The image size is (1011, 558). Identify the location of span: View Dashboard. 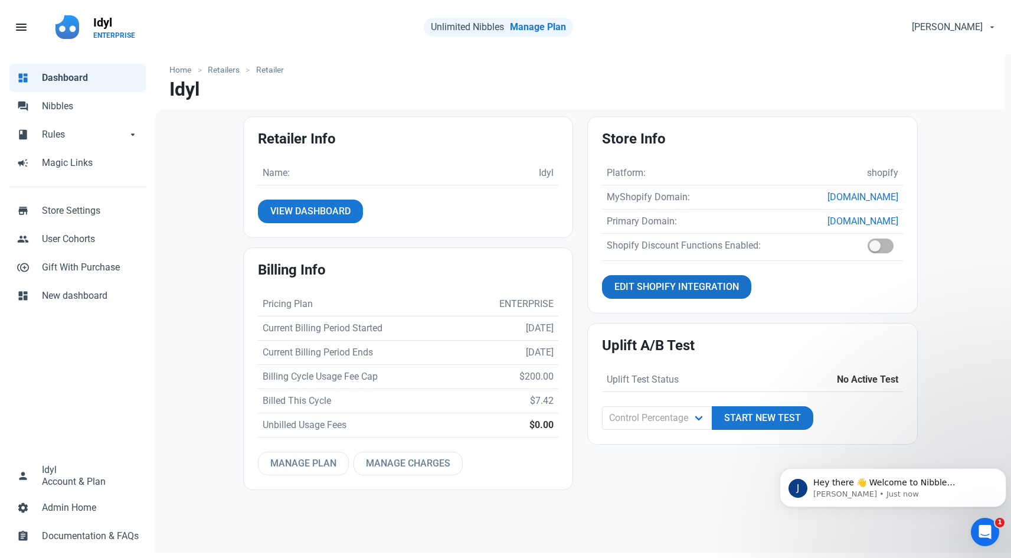
(310, 211).